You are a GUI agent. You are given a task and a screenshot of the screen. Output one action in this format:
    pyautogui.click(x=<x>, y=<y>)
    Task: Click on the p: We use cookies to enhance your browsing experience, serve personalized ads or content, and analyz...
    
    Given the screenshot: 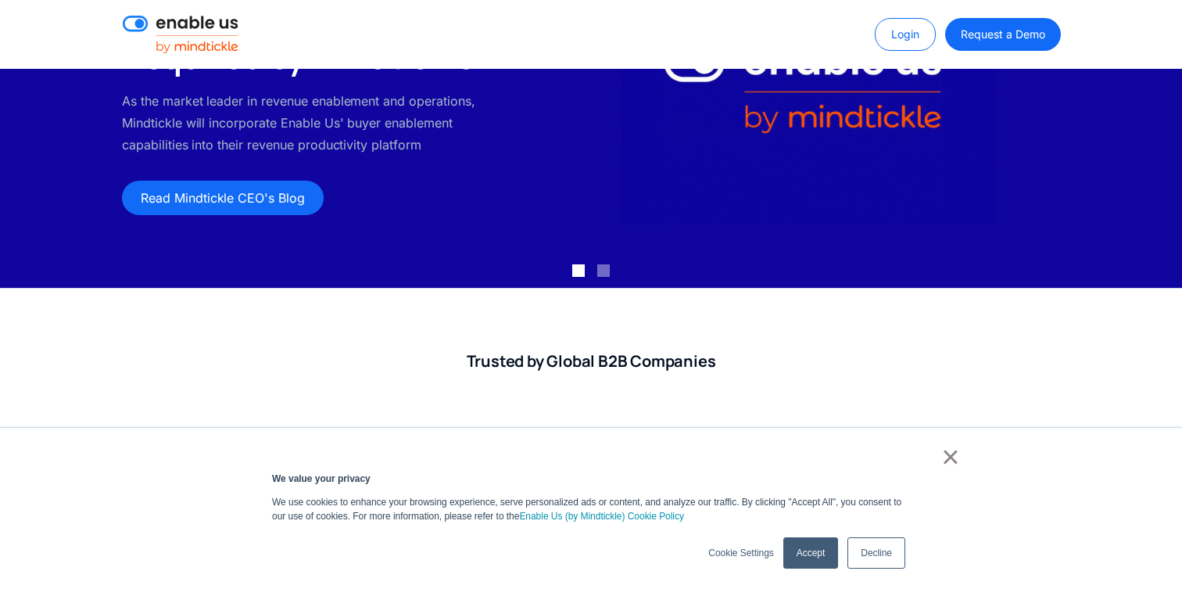 What is the action you would take?
    pyautogui.click(x=591, y=509)
    